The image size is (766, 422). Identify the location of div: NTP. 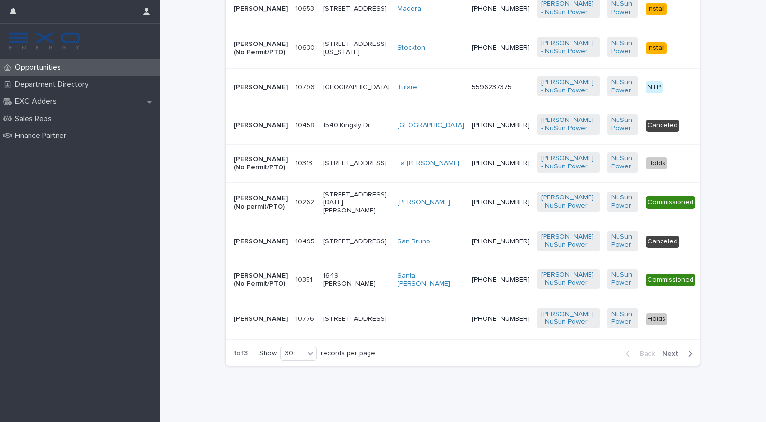
(654, 87).